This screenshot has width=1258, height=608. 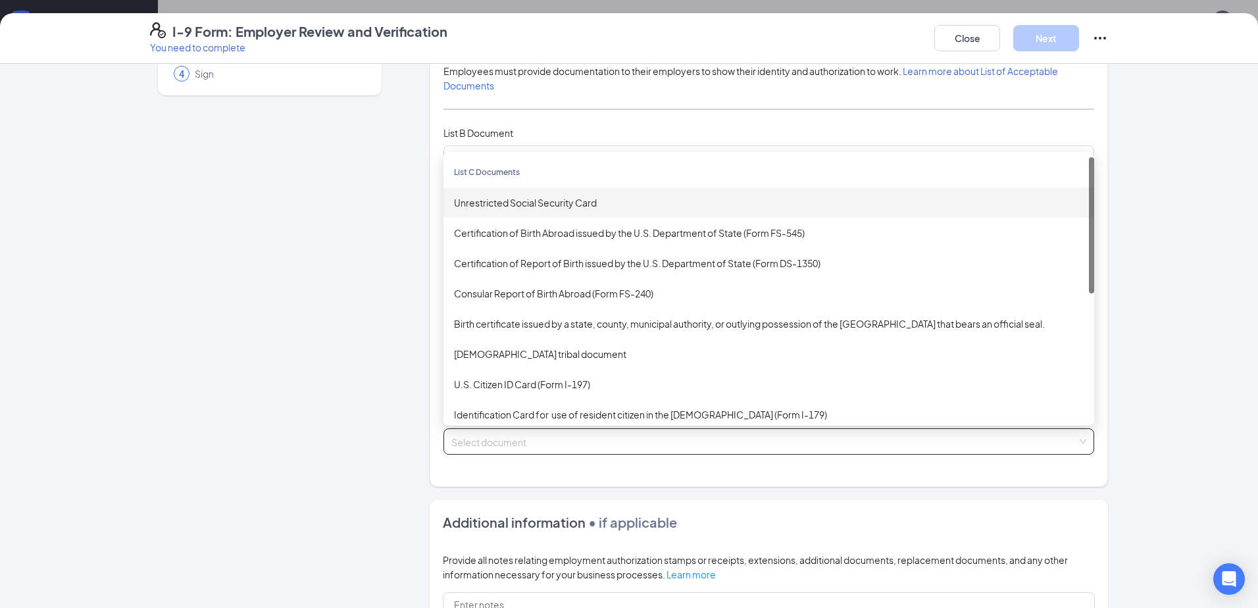 What do you see at coordinates (755, 567) in the screenshot?
I see `span: Provide all notes relating employment authorization stamps or receipts, extensions, additional do...` at bounding box center [755, 567].